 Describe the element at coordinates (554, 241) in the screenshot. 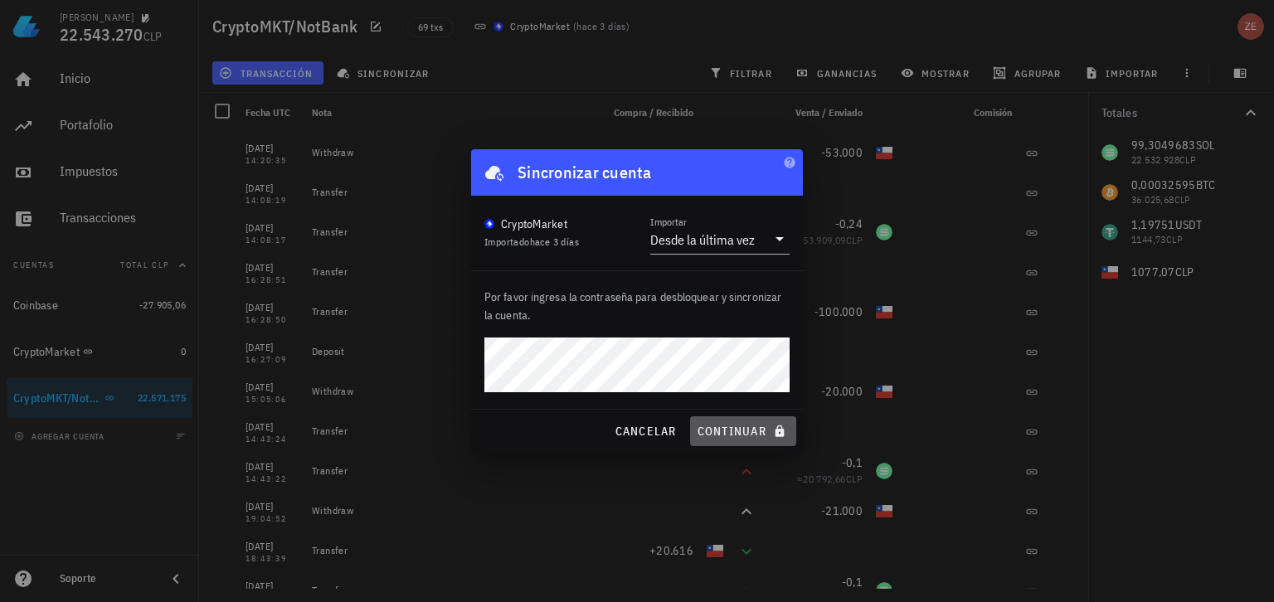

I see `span: hace 3 días` at that location.